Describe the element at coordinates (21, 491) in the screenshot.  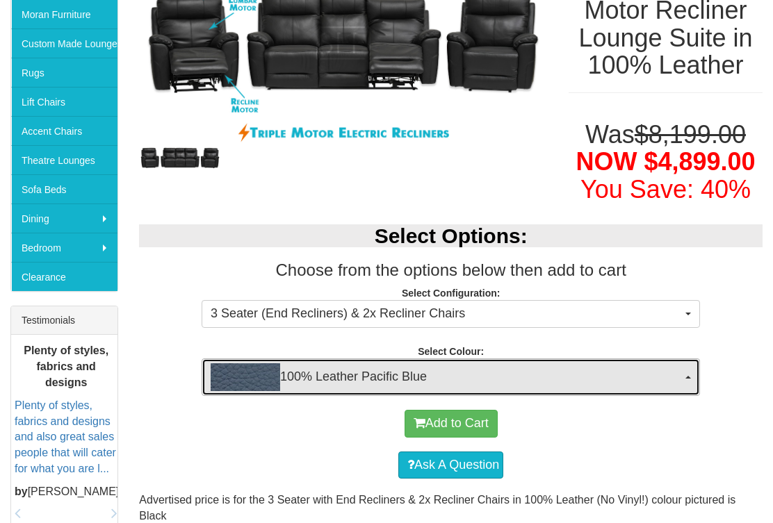
I see `b: by` at that location.